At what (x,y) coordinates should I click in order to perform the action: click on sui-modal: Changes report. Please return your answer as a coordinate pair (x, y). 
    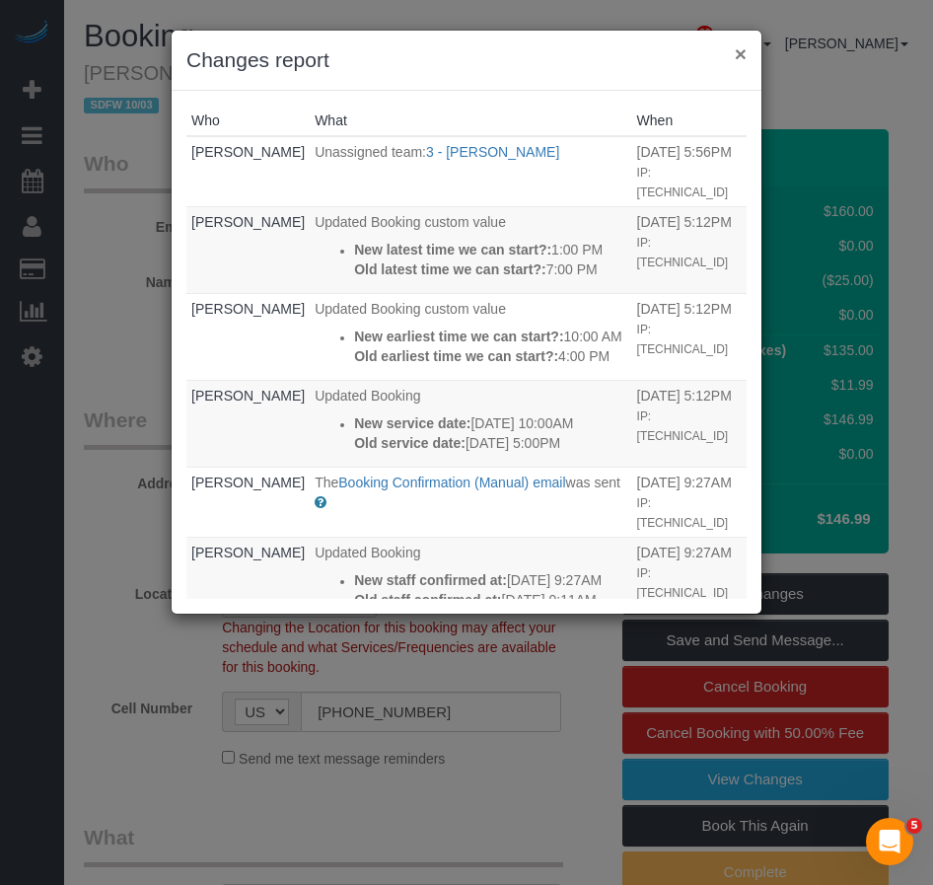
    Looking at the image, I should click on (467, 322).